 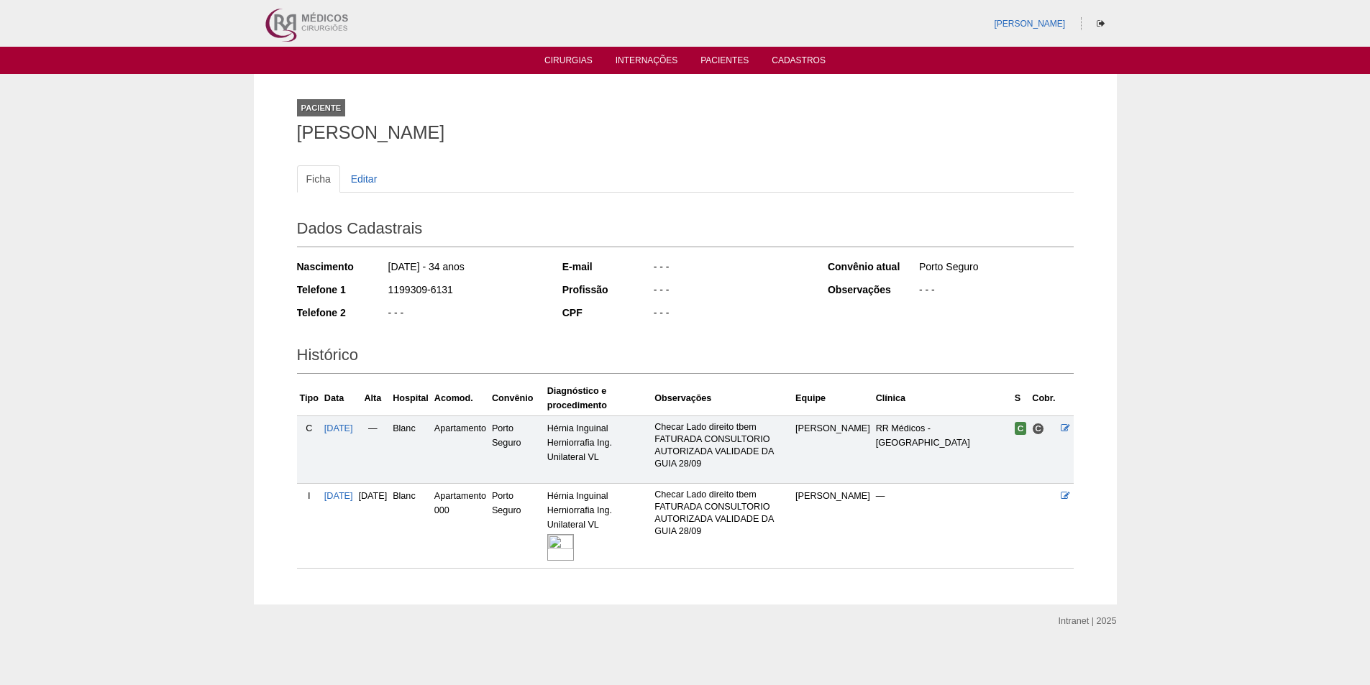 What do you see at coordinates (1100, 24) in the screenshot?
I see `i: Sair` at bounding box center [1100, 24].